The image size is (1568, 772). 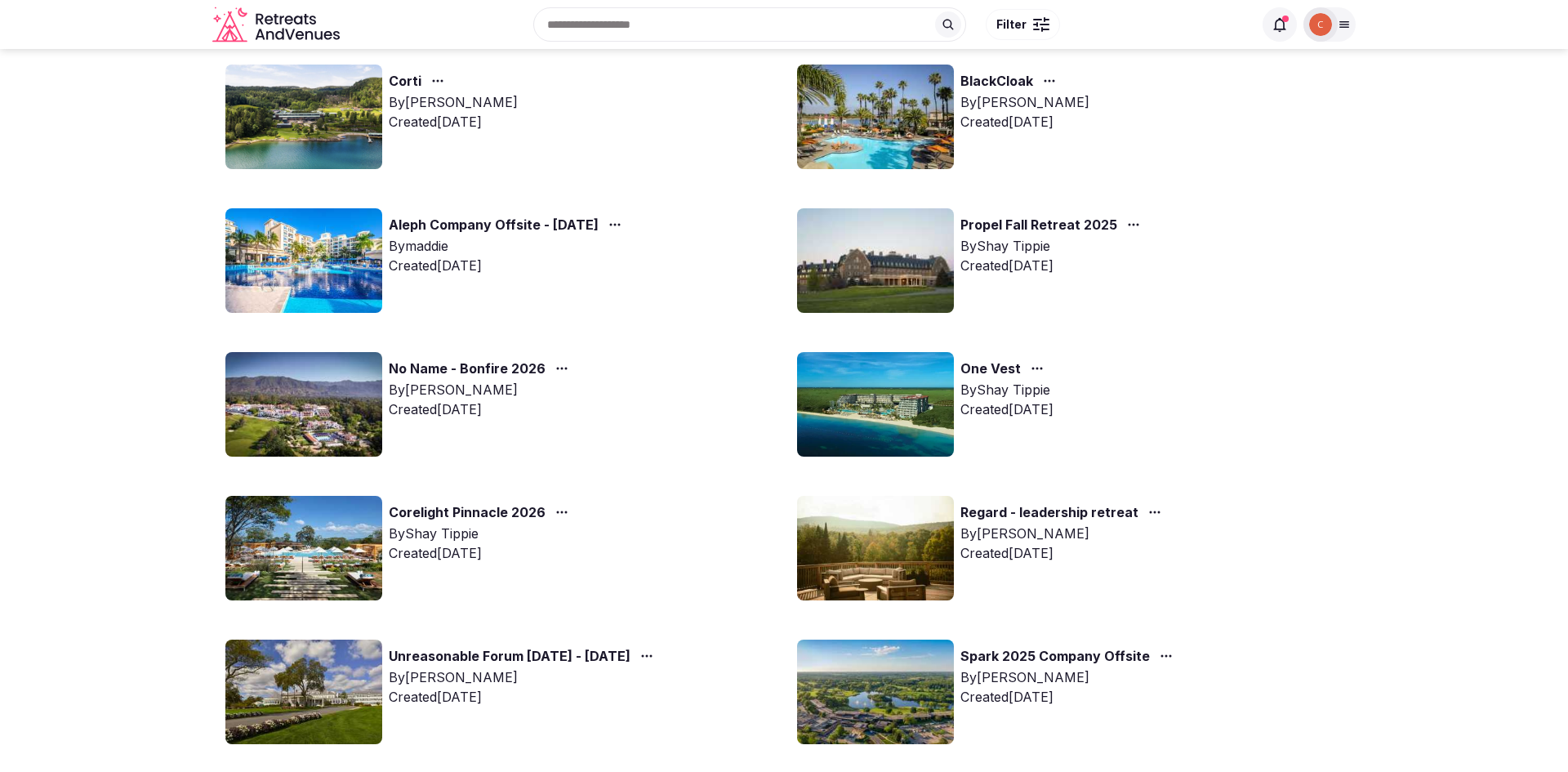 I want to click on a: Corti, so click(x=405, y=82).